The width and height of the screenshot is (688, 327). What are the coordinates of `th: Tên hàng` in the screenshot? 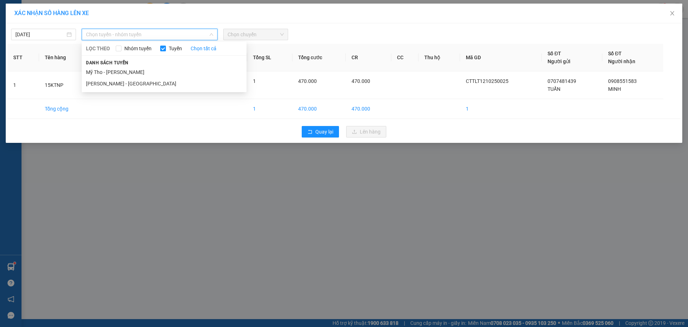 It's located at (66, 57).